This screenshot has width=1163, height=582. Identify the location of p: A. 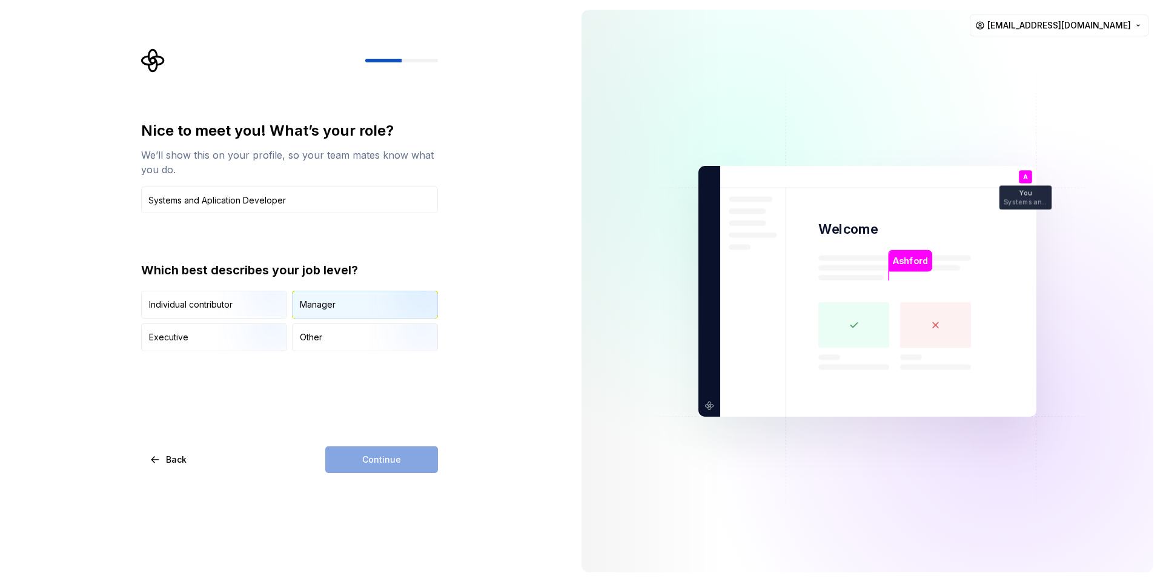
(1026, 176).